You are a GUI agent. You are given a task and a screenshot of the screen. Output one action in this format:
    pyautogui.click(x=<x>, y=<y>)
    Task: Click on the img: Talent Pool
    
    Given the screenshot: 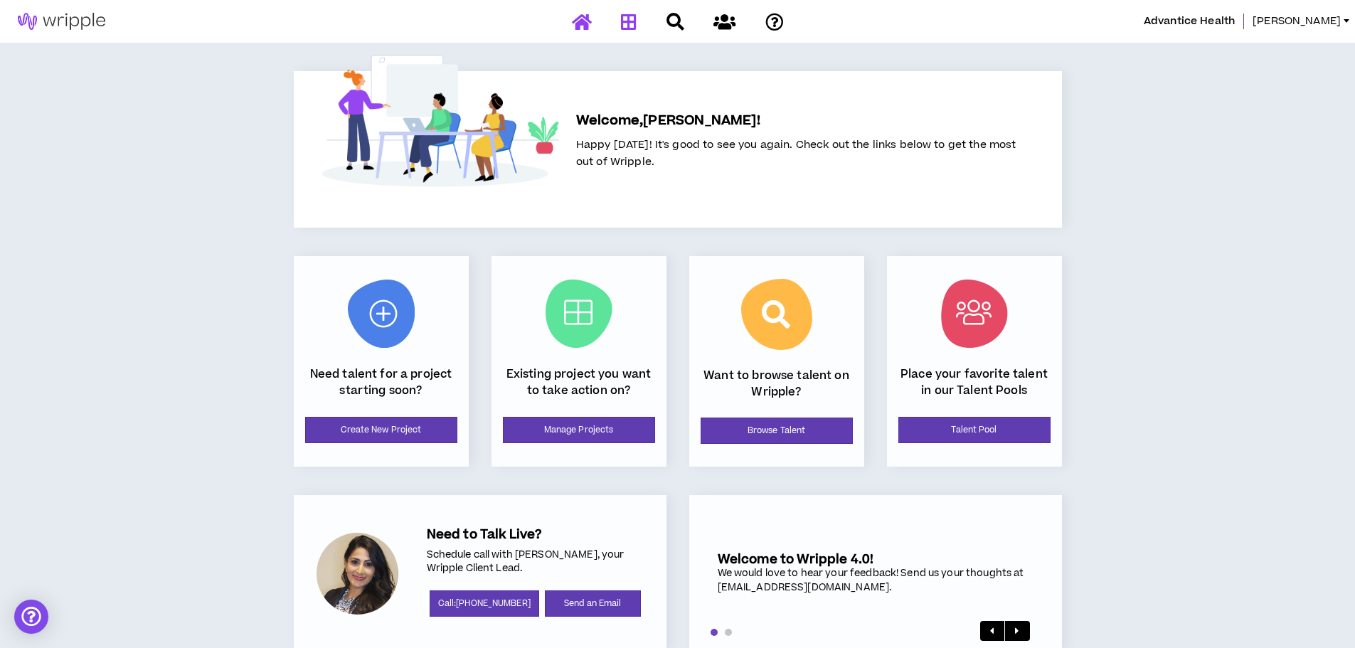 What is the action you would take?
    pyautogui.click(x=974, y=314)
    